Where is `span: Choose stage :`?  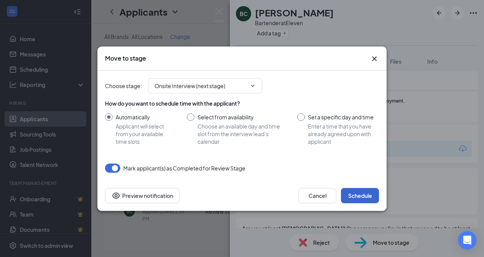 span: Choose stage : is located at coordinates (123, 86).